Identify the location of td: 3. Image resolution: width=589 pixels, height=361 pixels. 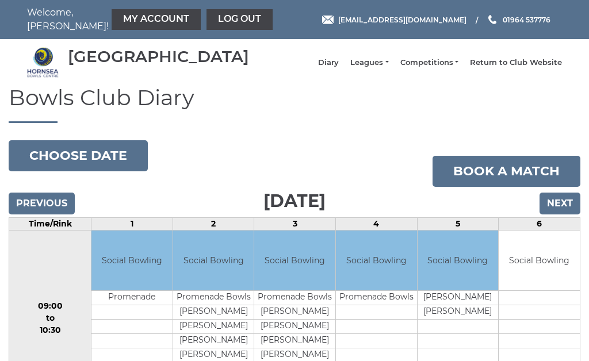
(295, 224).